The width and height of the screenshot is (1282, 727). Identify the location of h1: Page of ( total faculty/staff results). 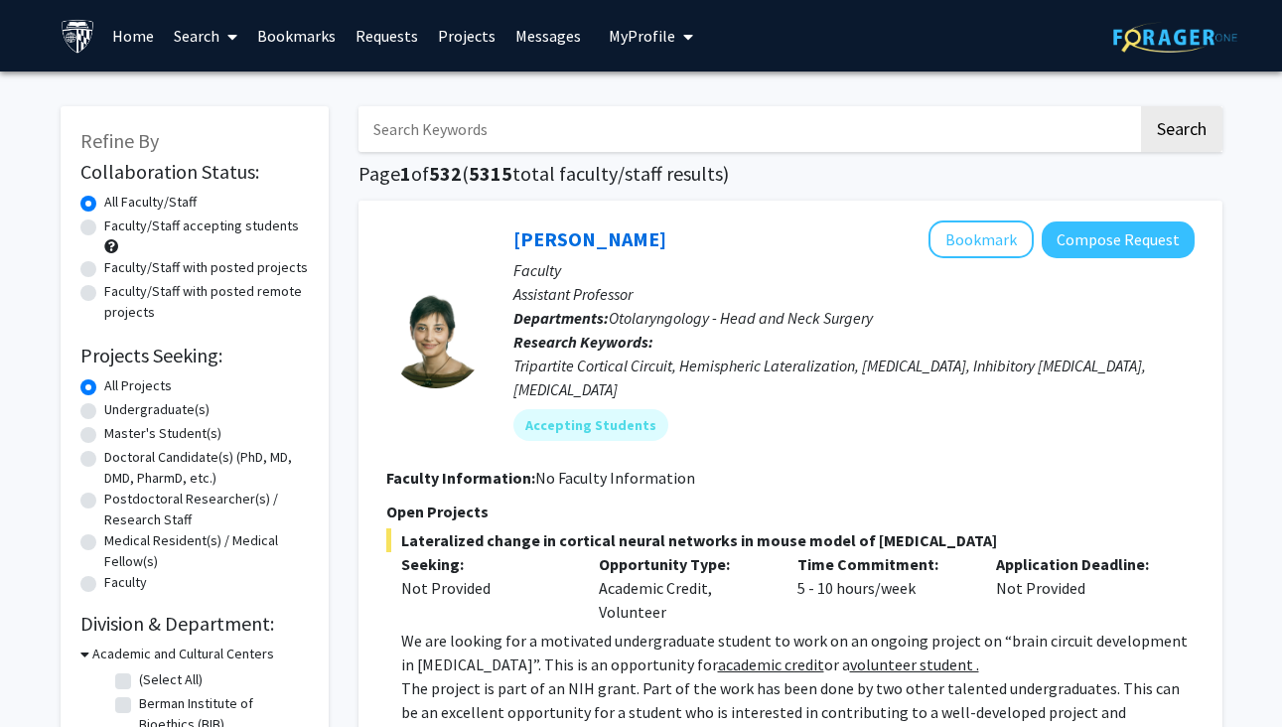
(791, 174).